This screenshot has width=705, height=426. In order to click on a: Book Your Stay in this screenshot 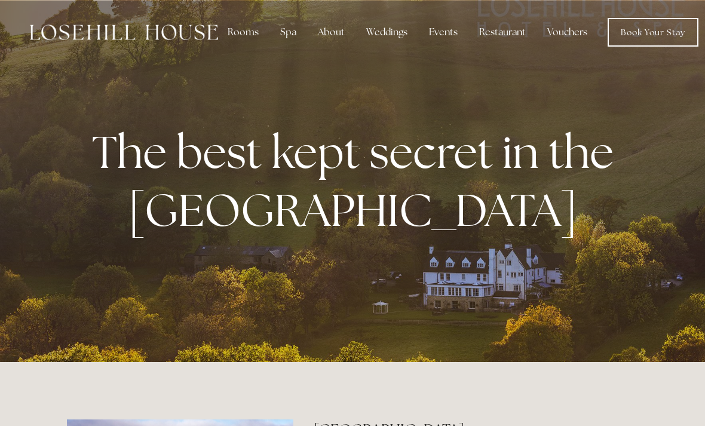, I will do `click(653, 32)`.